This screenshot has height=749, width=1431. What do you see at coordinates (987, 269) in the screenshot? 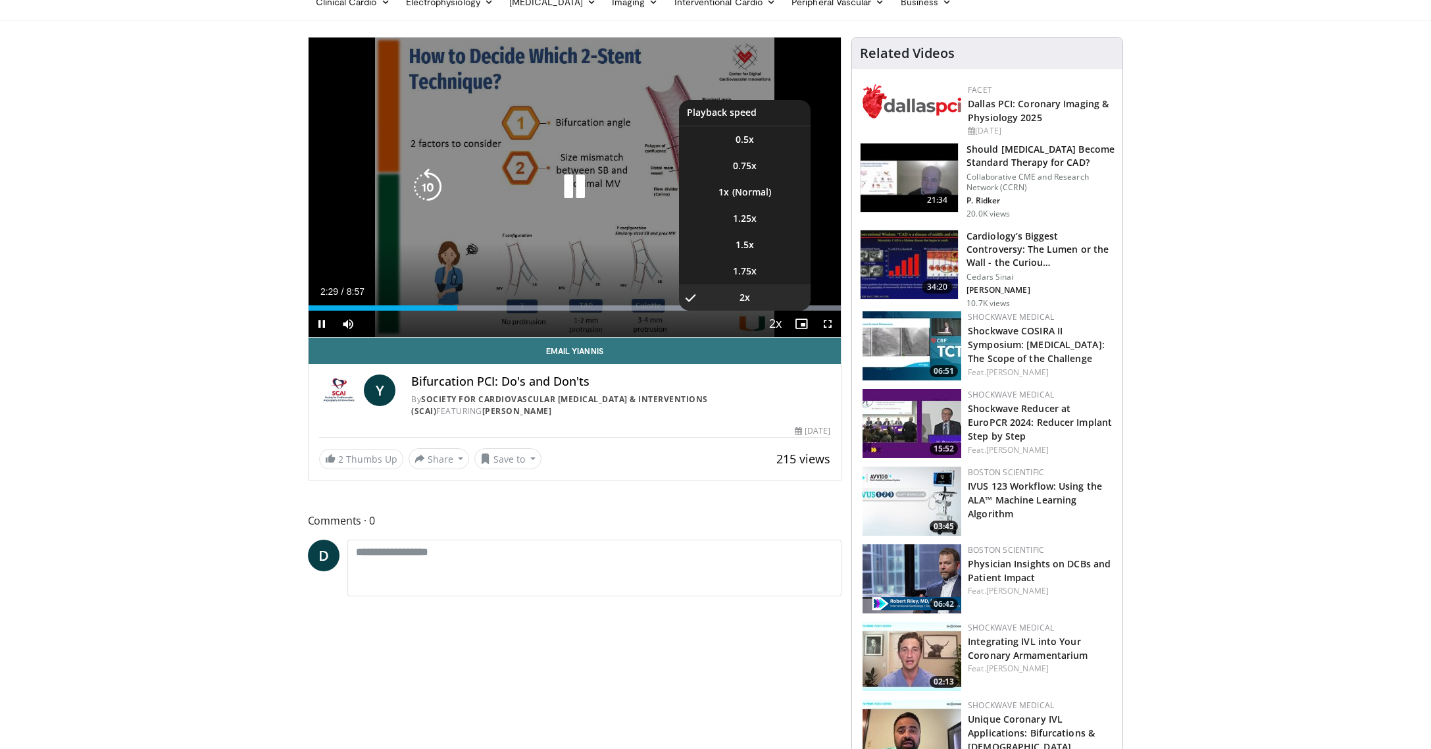
I see `a: 34:20 Cardiology’s Biggest Controversy: The Lumen or the Wall - the Curiou… Cedars Sinai [PERSON_...` at bounding box center [987, 269].